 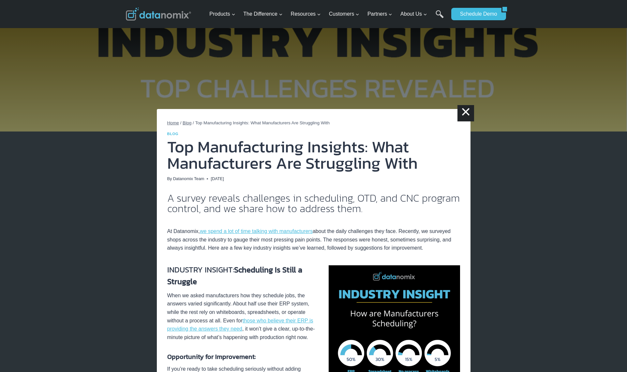 I want to click on p: At Datanomix, about the daily challenges they face. Recently, we surveyed shops across the indust..., so click(x=314, y=236).